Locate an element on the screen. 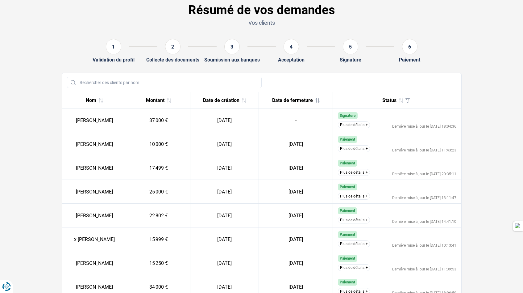 The image size is (523, 293). span: Date de création is located at coordinates (221, 100).